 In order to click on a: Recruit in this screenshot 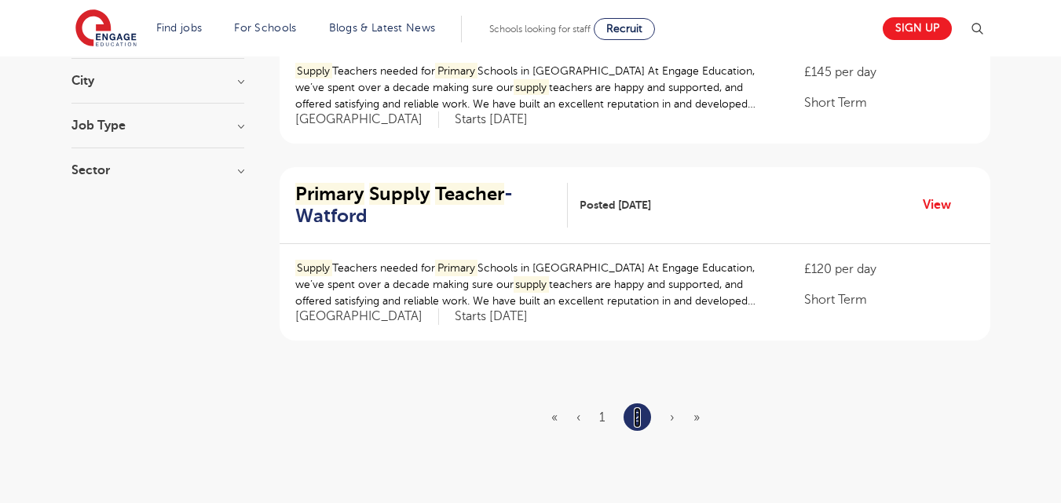, I will do `click(624, 29)`.